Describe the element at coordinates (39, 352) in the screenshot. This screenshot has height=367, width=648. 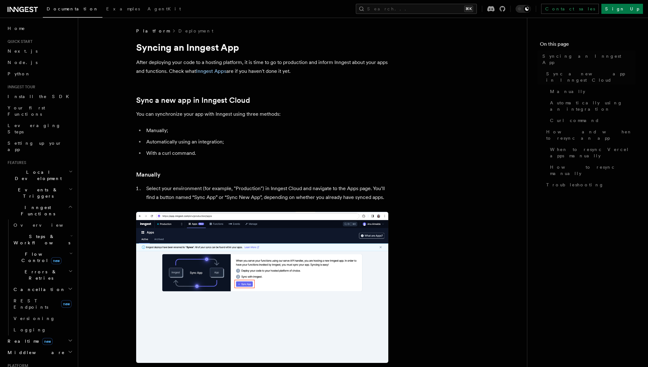
I see `button: Middleware` at that location.